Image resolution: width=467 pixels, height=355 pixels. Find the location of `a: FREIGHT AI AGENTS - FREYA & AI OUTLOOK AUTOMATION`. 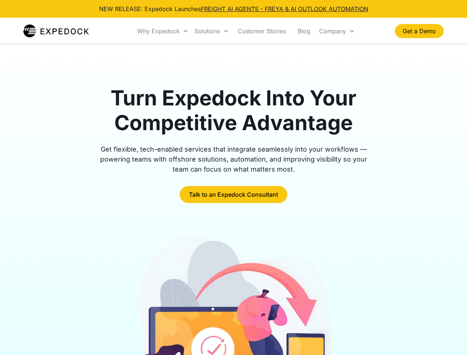

a: FREIGHT AI AGENTS - FREYA & AI OUTLOOK AUTOMATION is located at coordinates (285, 9).